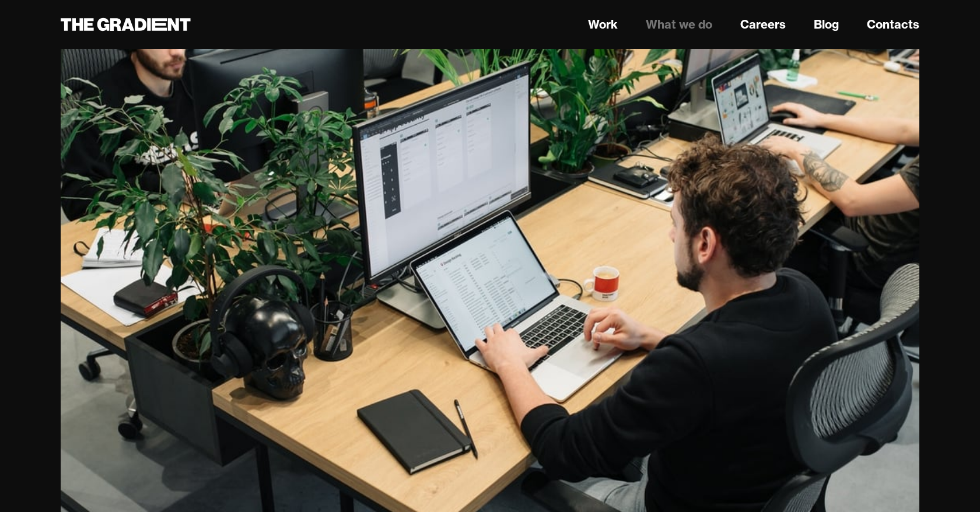  I want to click on a: Careers, so click(763, 25).